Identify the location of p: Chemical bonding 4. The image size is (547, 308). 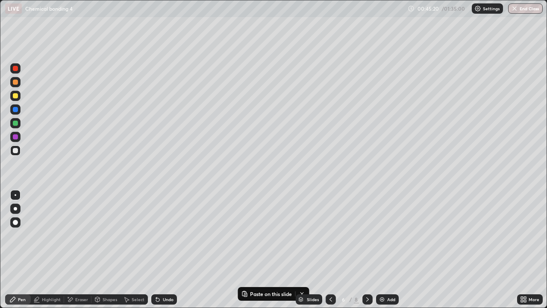
(49, 9).